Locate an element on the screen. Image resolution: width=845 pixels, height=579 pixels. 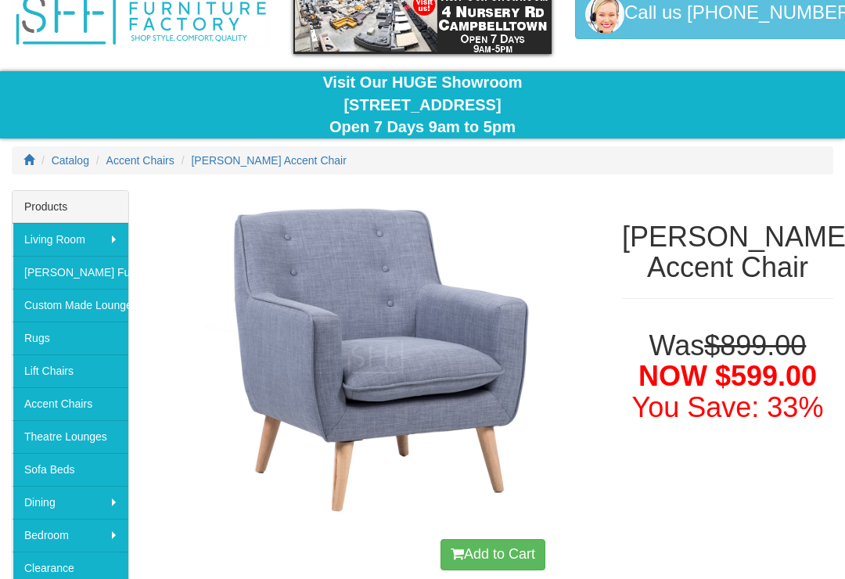
div: Products is located at coordinates (70, 207).